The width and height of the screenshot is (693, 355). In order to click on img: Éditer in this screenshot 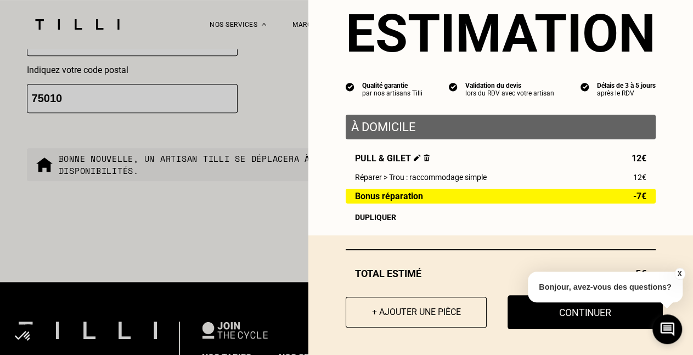, I will do `click(417, 158)`.